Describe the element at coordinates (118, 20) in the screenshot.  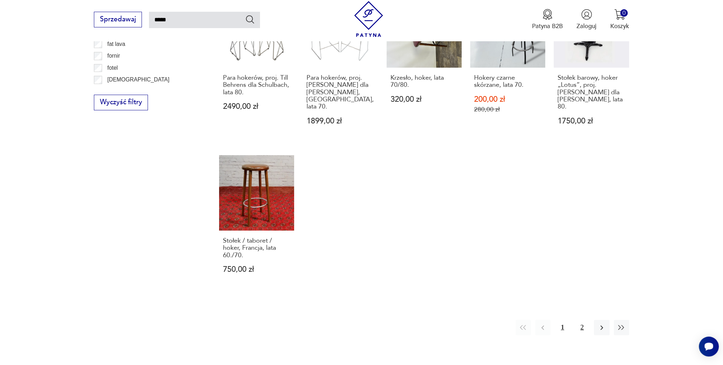
I see `button: Sprzedawaj` at that location.